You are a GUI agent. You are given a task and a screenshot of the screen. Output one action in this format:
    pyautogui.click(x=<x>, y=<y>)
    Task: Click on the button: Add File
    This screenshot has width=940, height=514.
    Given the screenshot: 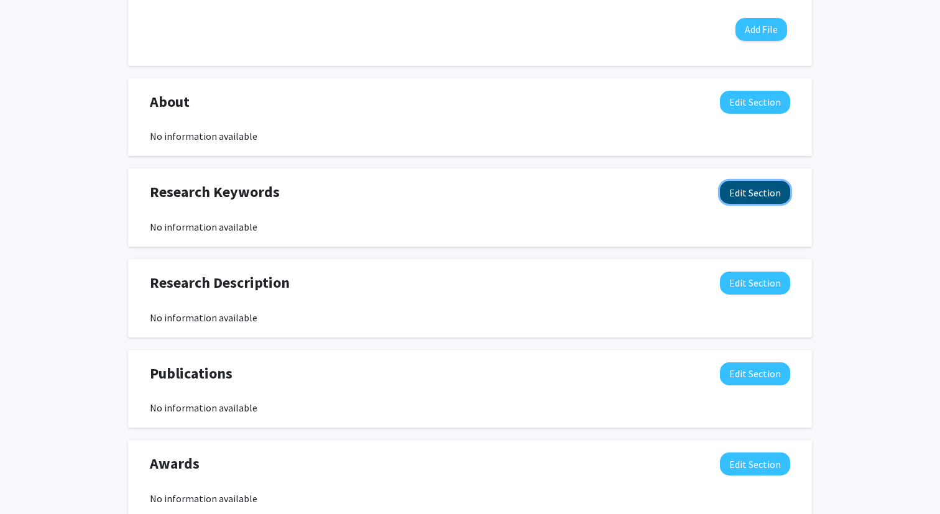 What is the action you would take?
    pyautogui.click(x=761, y=29)
    